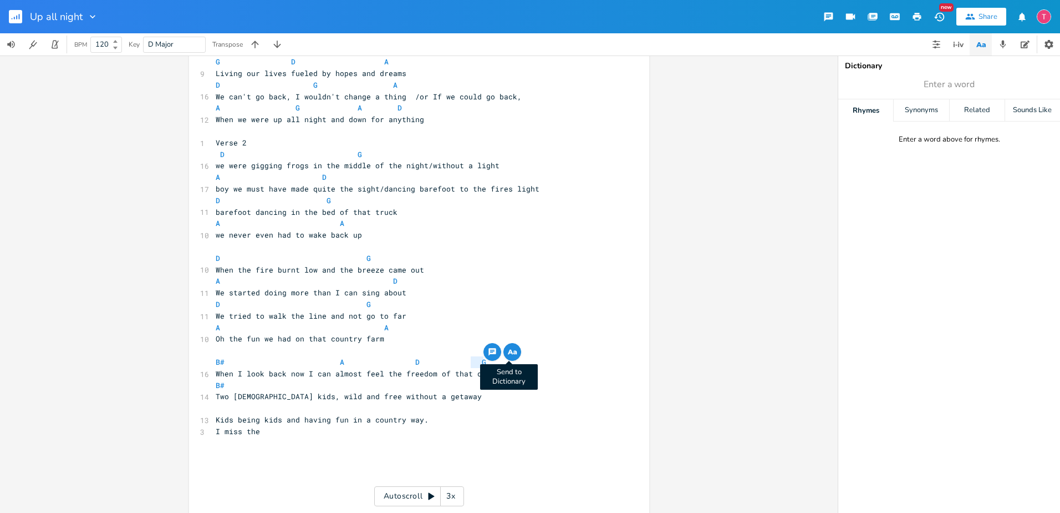 Image resolution: width=1060 pixels, height=513 pixels. I want to click on span: I miss the, so click(238, 431).